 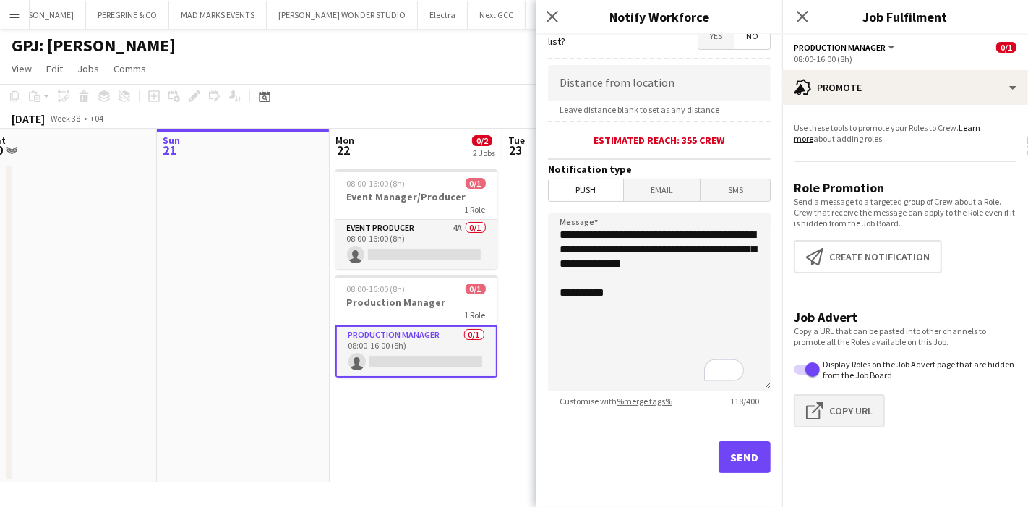 What do you see at coordinates (171, 140) in the screenshot?
I see `span: Sun` at bounding box center [171, 140].